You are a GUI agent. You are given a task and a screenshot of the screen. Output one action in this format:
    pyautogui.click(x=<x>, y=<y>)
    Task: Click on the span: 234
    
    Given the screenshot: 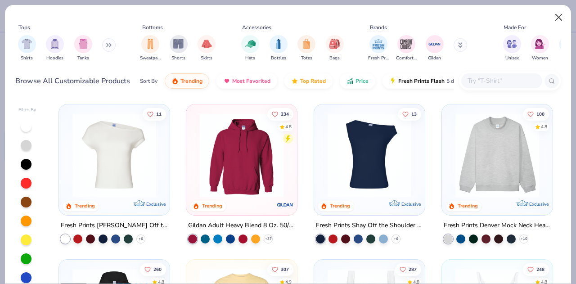 What is the action you would take?
    pyautogui.click(x=285, y=114)
    